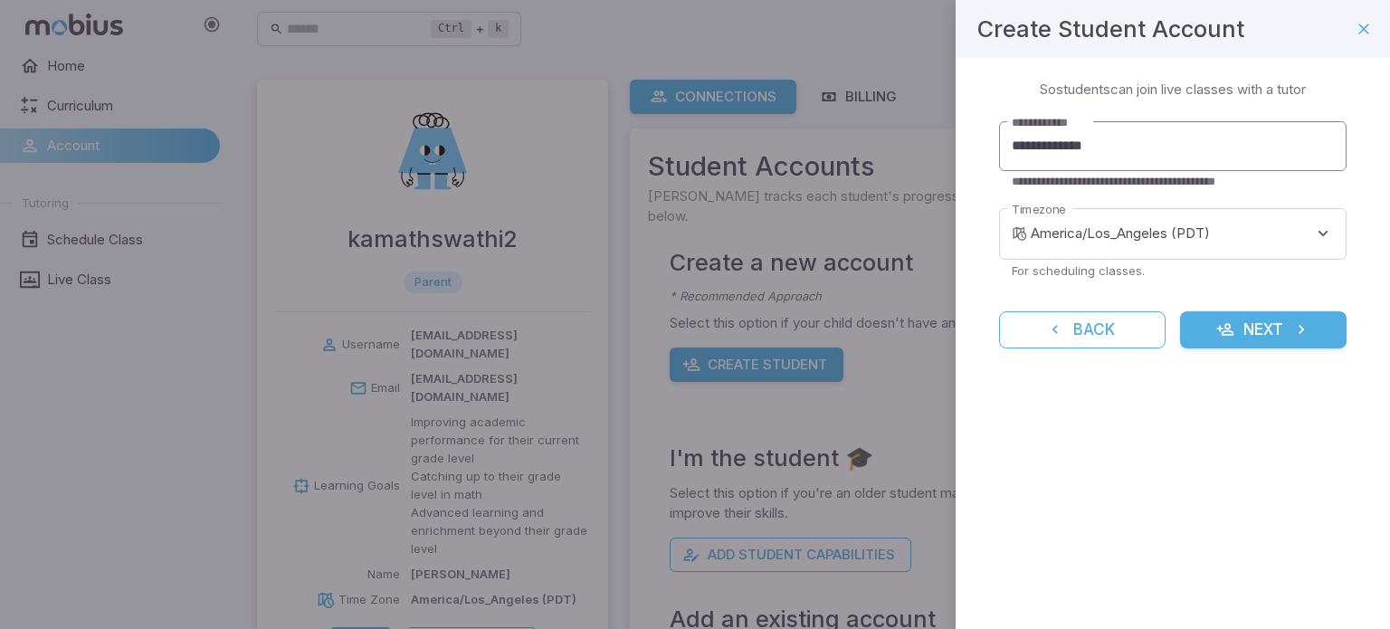 Image resolution: width=1390 pixels, height=629 pixels. Describe the element at coordinates (1188, 233) in the screenshot. I see `div: America/Los_Angeles (PDT)` at that location.